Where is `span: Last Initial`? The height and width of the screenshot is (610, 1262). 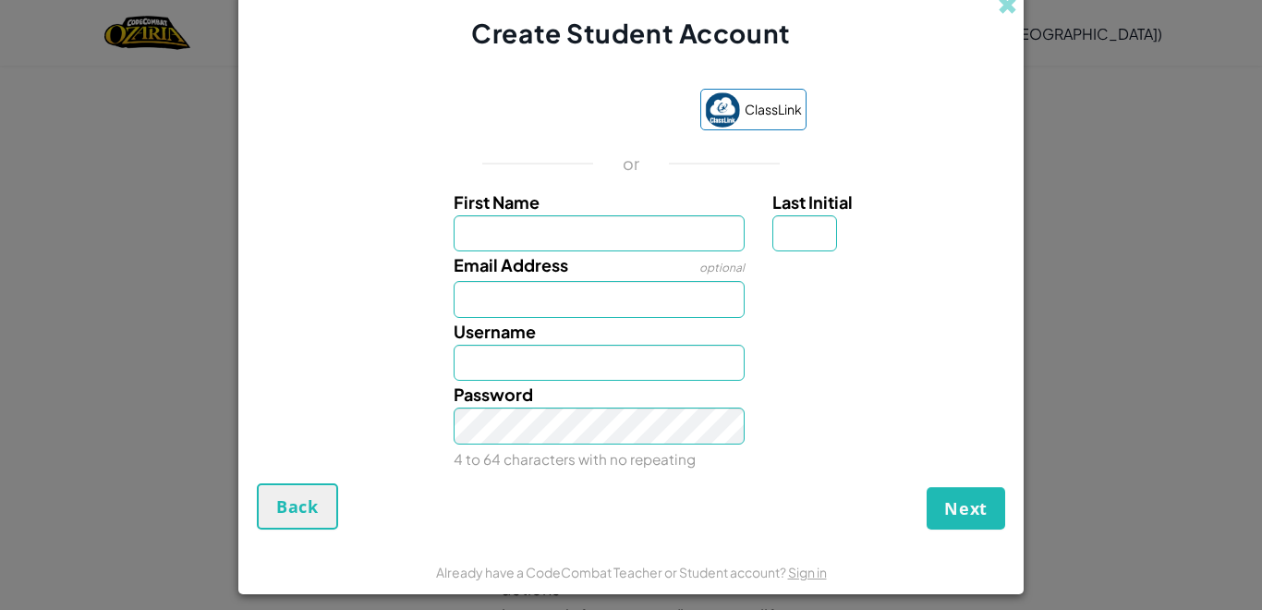 span: Last Initial is located at coordinates (812, 201).